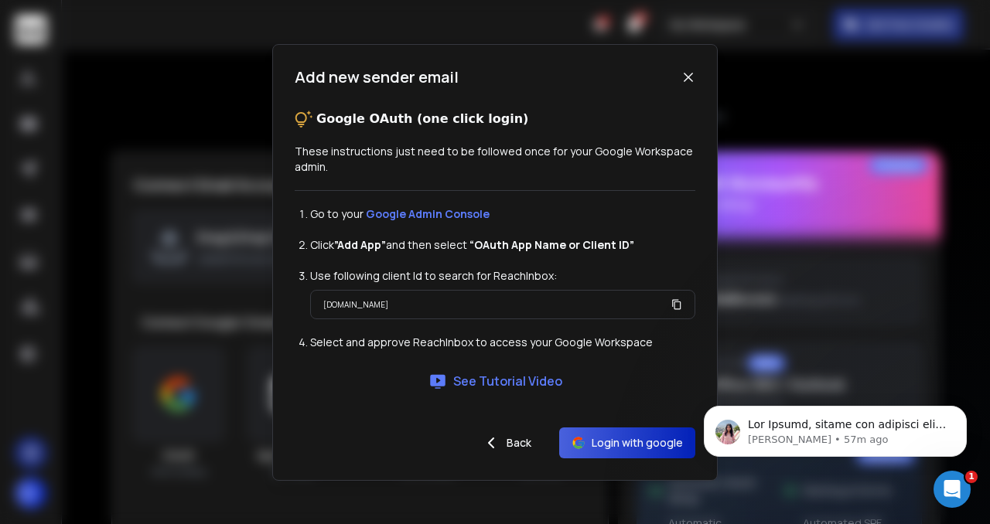 The image size is (990, 524). What do you see at coordinates (155, 58) in the screenshot?
I see `div: message notification from Lakshita, 57m ago. Hey Marcel, thanks for reaching out. Thanks for reac...` at bounding box center [155, 58].